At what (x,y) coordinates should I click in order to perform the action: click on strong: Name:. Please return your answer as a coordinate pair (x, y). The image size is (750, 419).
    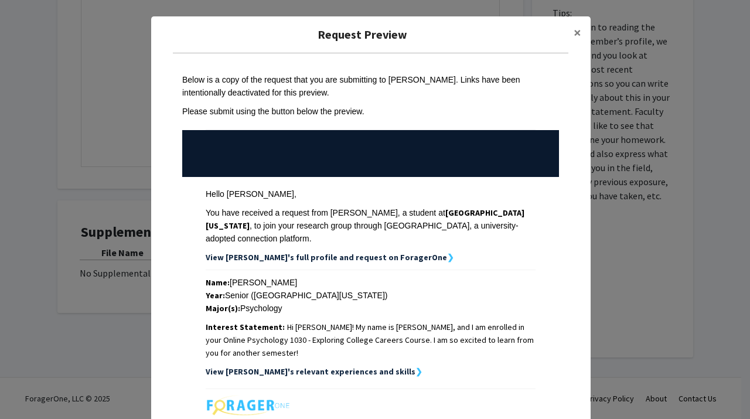
    Looking at the image, I should click on (217, 282).